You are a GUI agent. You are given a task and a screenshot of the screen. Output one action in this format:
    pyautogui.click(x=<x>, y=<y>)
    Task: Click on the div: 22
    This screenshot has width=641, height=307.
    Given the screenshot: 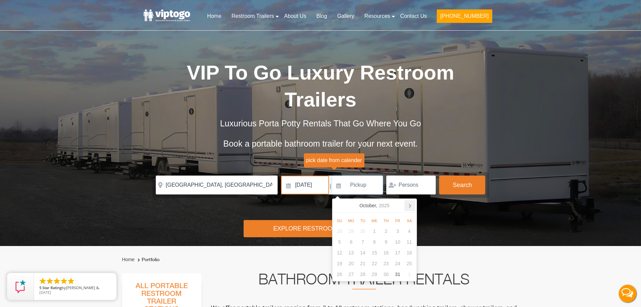 What is the action you would take?
    pyautogui.click(x=374, y=263)
    